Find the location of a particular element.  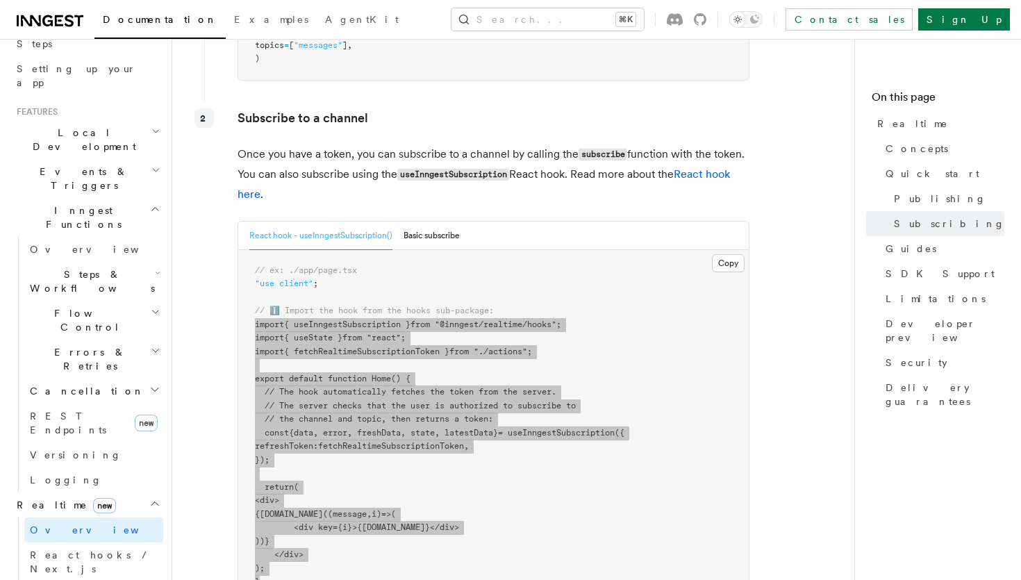

a: Publishing is located at coordinates (946, 199).